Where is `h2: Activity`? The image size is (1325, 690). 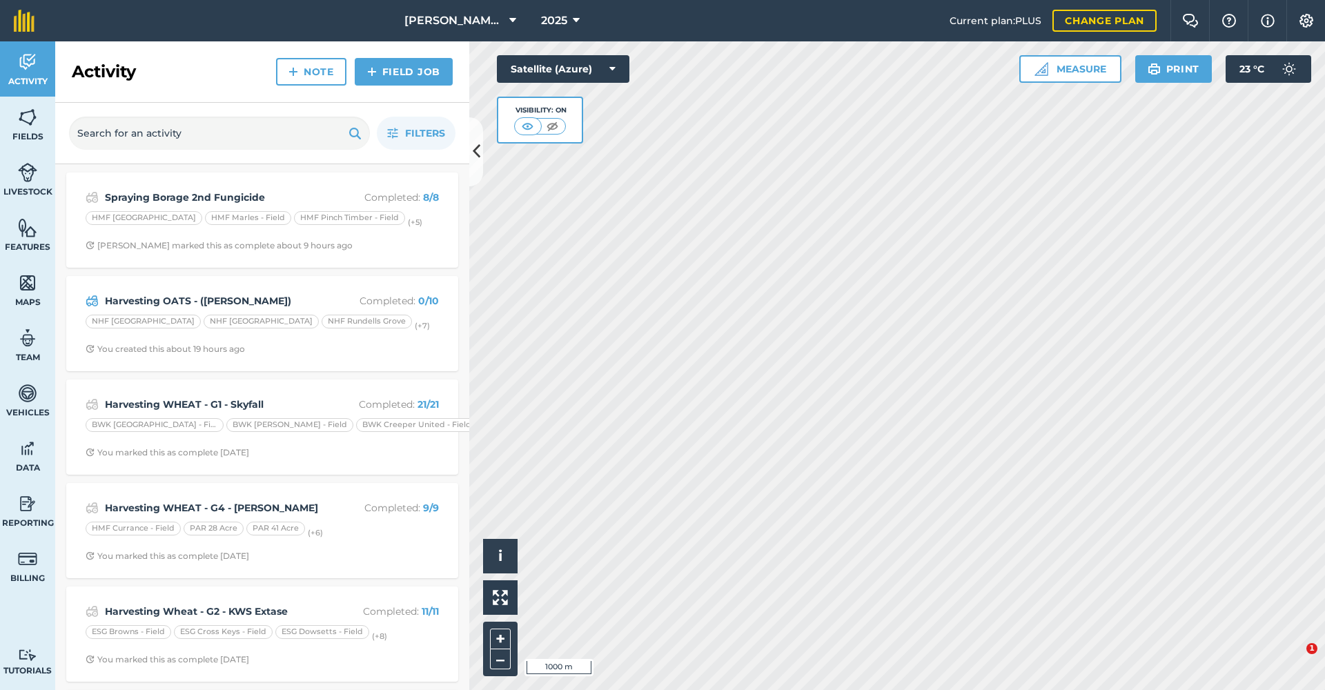 h2: Activity is located at coordinates (104, 72).